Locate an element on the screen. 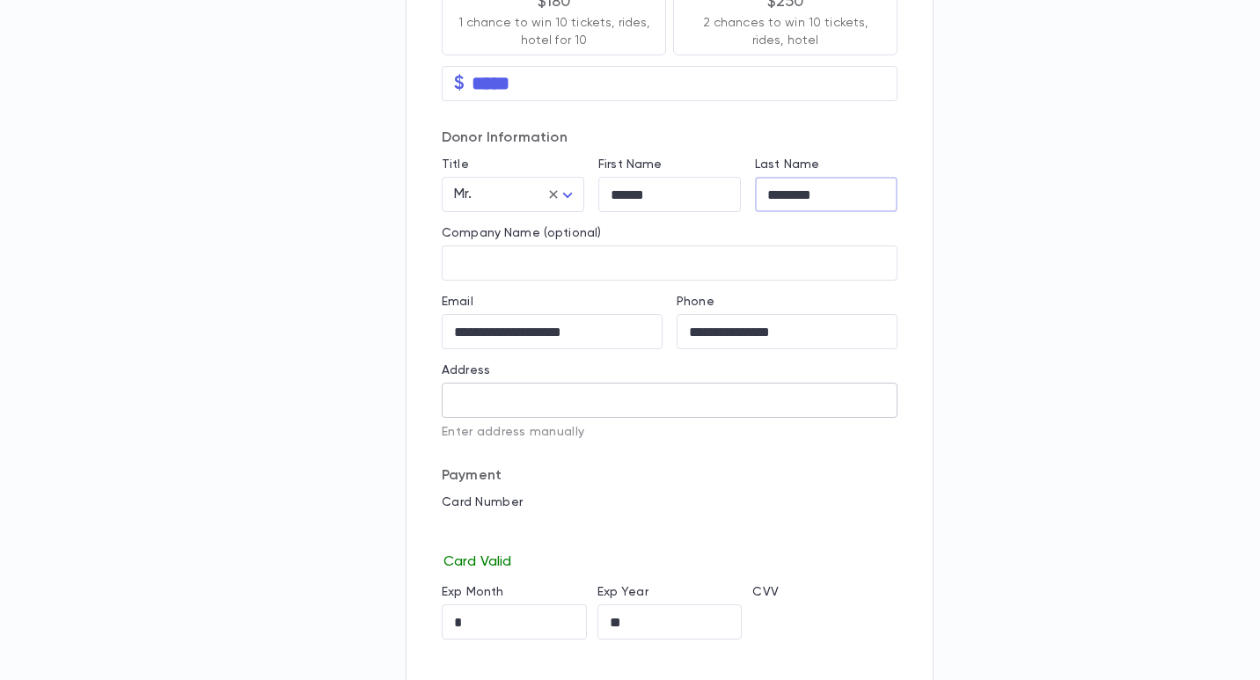 The image size is (1260, 680). p: CVV is located at coordinates (824, 592).